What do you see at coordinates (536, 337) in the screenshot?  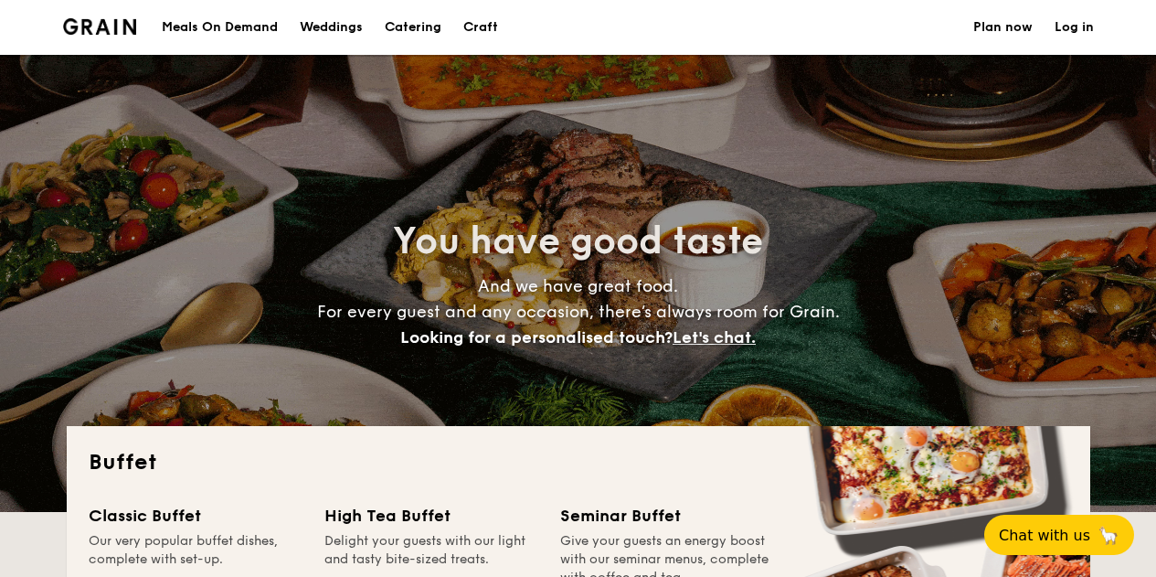 I see `span: Looking for a personalised touch?` at bounding box center [536, 337].